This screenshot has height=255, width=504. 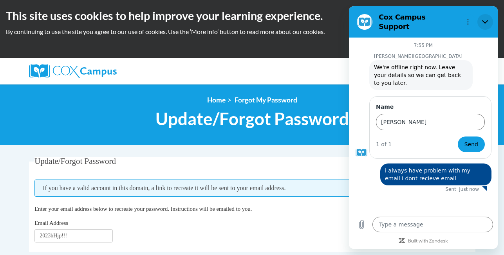 I want to click on span: Send, so click(x=122, y=138).